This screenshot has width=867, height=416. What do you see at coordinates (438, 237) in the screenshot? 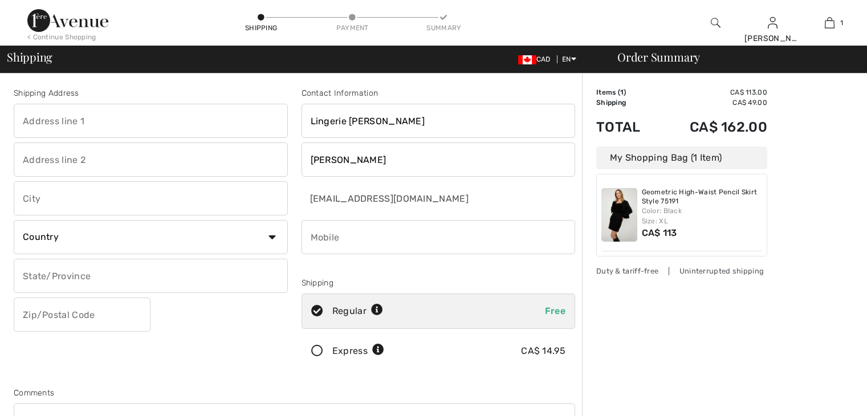
I see `input: Mobile` at bounding box center [438, 237].